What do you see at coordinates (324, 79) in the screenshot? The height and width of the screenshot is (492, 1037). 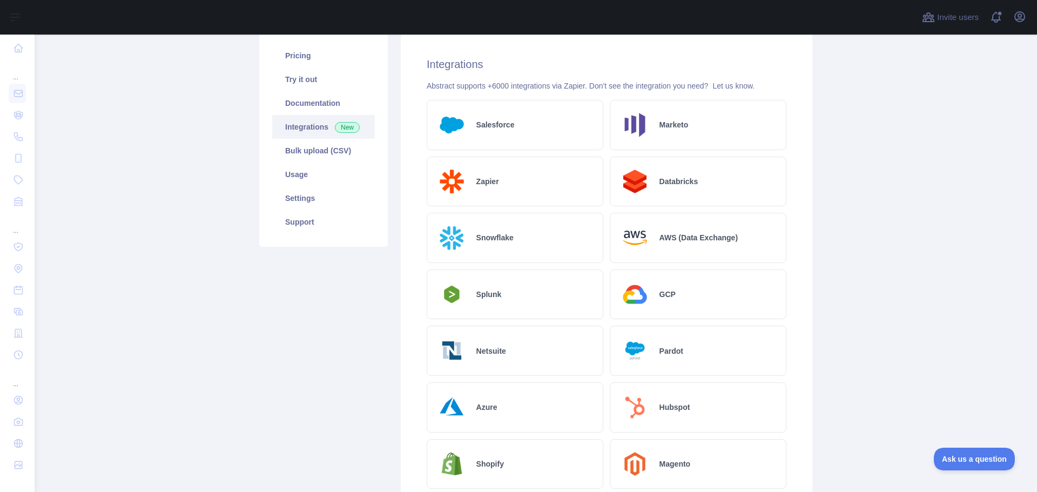 I see `a: Try it out` at bounding box center [324, 79].